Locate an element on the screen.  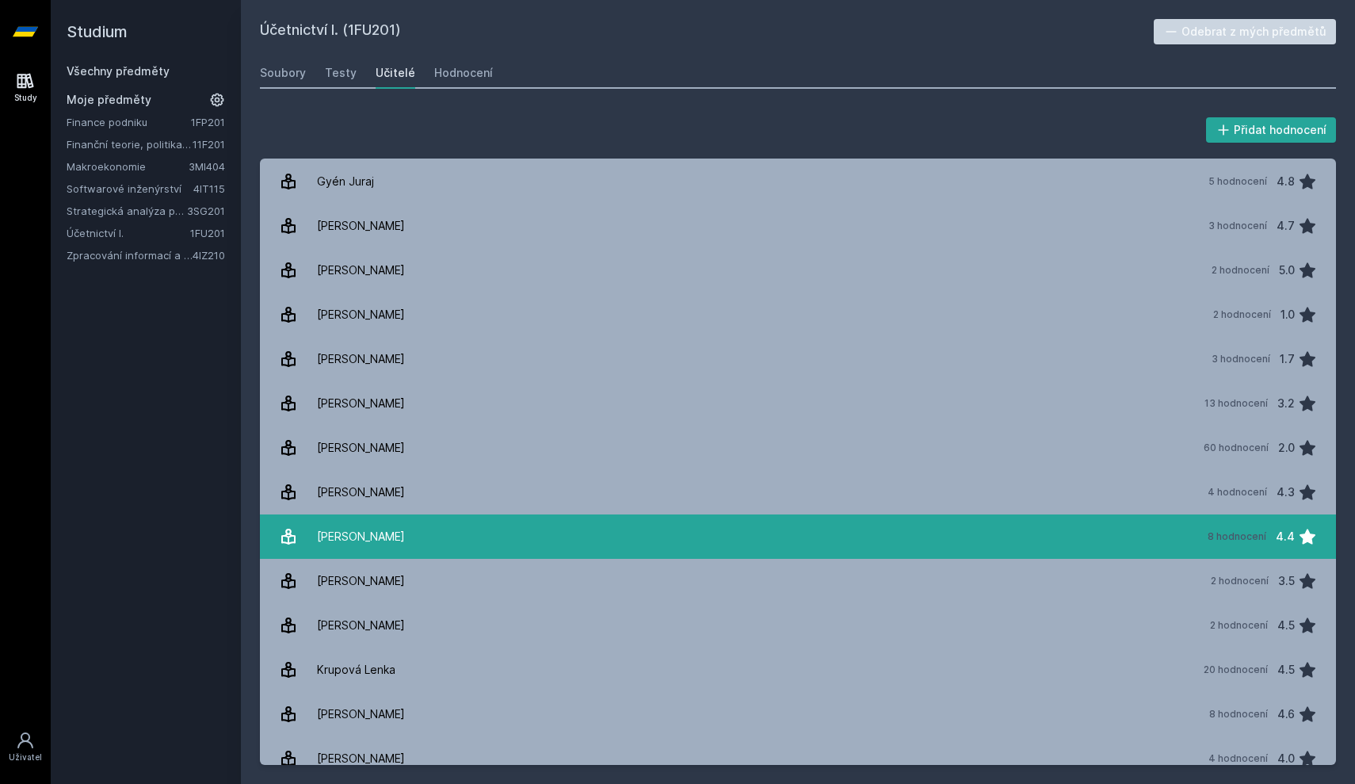
div: 4.7 is located at coordinates (1285, 226).